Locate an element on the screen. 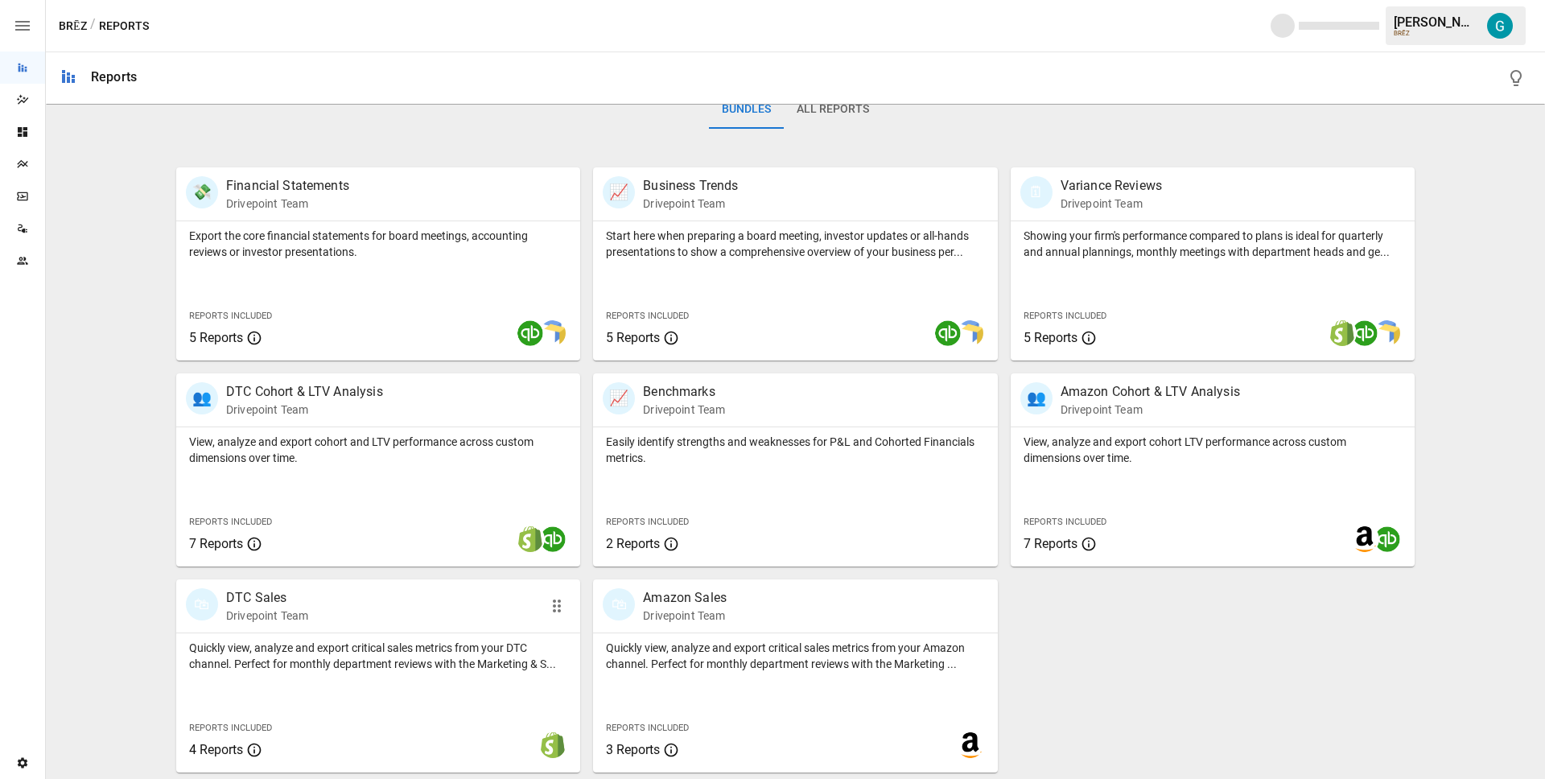  p: DTC Sales is located at coordinates (267, 598).